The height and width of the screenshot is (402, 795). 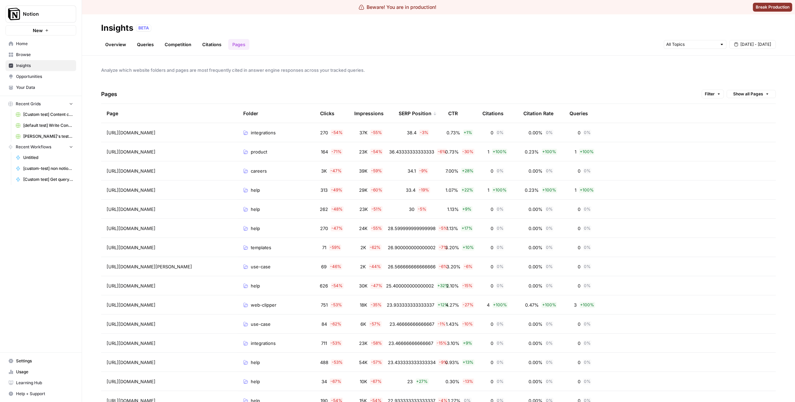 I want to click on div: Clicks, so click(x=327, y=113).